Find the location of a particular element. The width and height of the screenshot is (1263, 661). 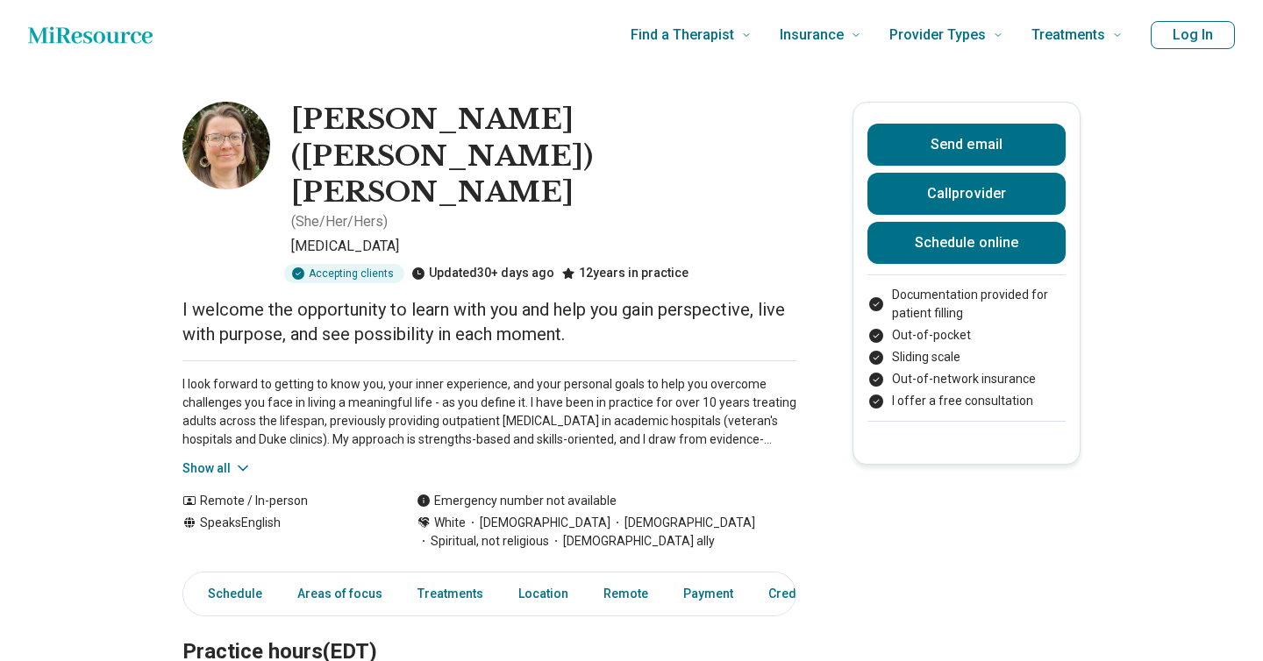

a: Payment is located at coordinates (708, 594).